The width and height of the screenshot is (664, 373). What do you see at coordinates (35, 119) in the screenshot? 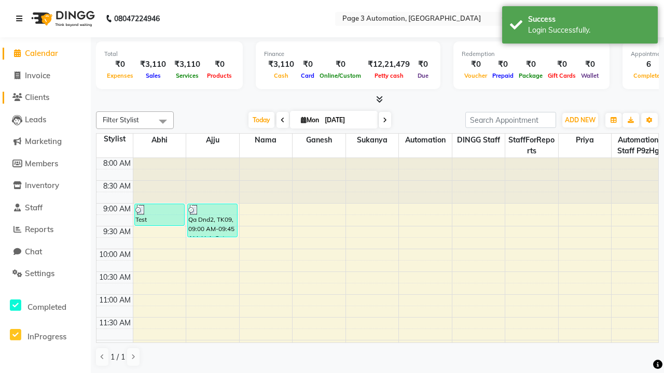
I see `span: Leads` at bounding box center [35, 119].